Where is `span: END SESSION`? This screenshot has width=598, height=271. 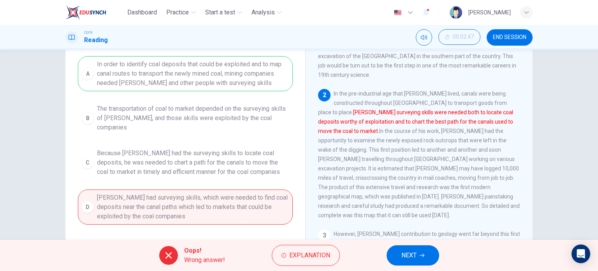 span: END SESSION is located at coordinates (510, 37).